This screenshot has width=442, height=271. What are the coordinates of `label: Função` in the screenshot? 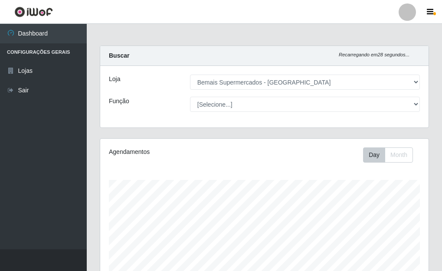 It's located at (119, 101).